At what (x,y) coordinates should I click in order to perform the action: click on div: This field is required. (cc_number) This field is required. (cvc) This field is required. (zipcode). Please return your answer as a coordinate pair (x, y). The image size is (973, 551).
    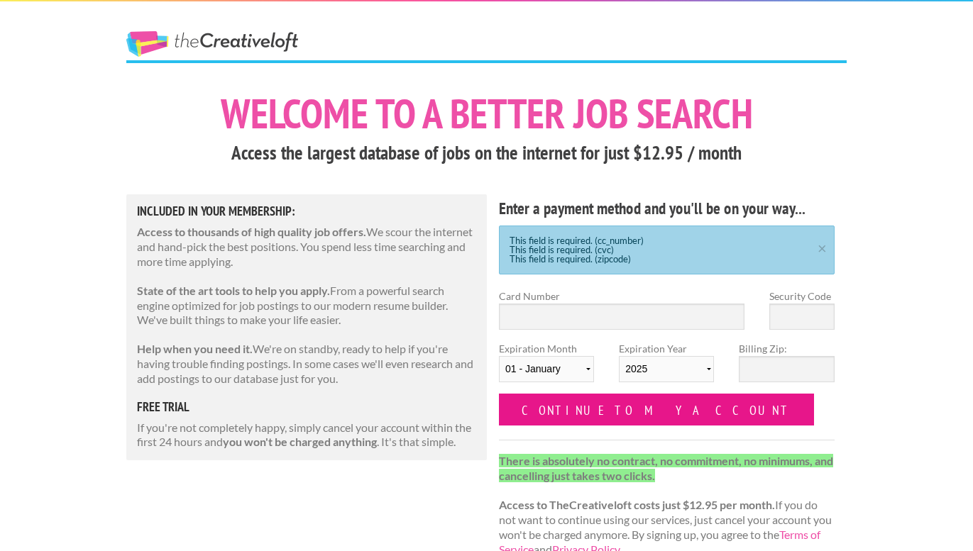
    Looking at the image, I should click on (666, 250).